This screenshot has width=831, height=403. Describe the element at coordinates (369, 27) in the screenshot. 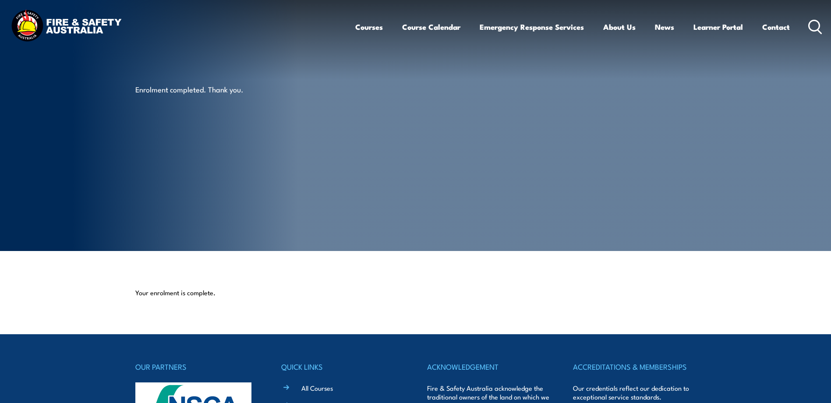

I see `a: Courses` at that location.